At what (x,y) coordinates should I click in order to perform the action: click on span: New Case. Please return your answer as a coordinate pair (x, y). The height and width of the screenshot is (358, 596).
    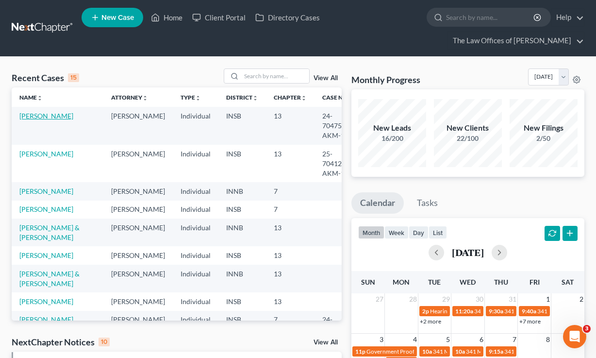
    Looking at the image, I should click on (117, 17).